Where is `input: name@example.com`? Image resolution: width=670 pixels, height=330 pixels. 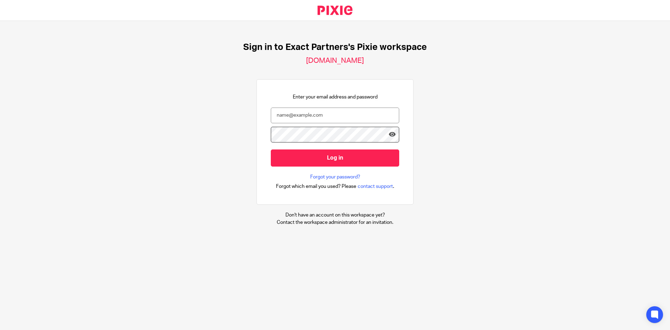 input: name@example.com is located at coordinates (335, 115).